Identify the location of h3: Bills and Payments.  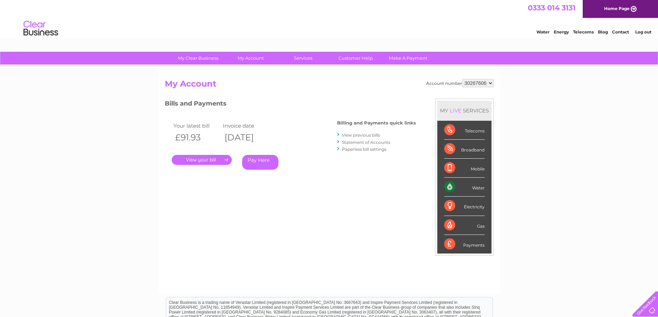
(290, 105).